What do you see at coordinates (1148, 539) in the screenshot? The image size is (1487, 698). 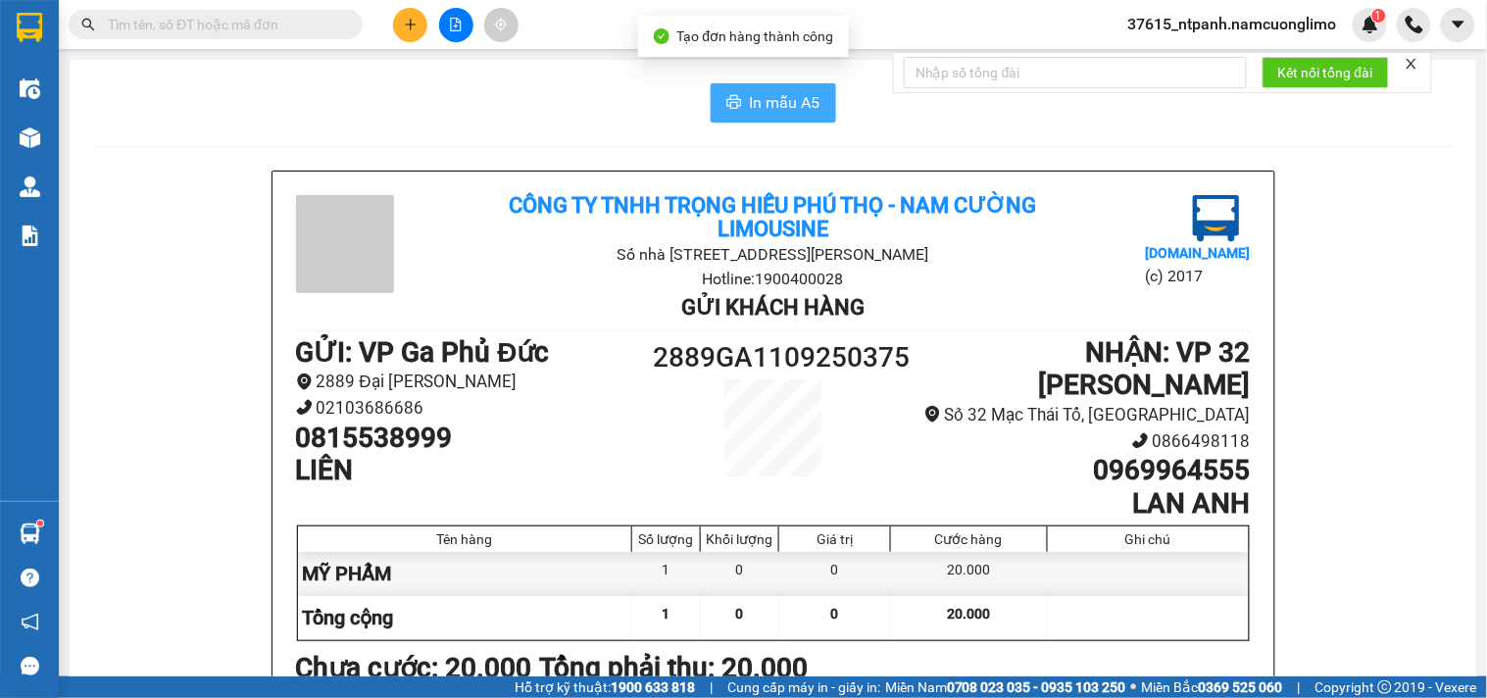 I see `div: Ghi chú` at bounding box center [1148, 539].